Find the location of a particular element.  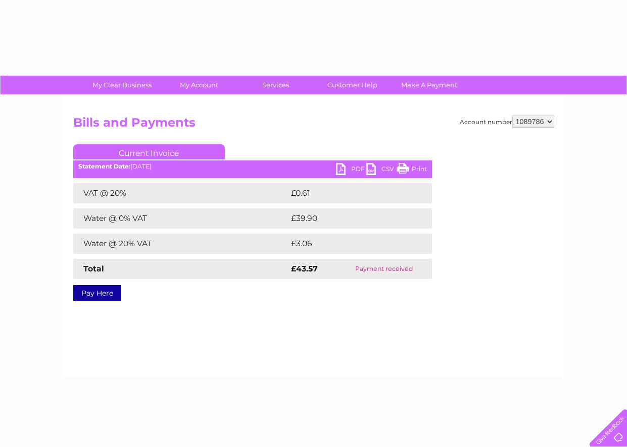

td: Payment received is located at coordinates (384, 269).